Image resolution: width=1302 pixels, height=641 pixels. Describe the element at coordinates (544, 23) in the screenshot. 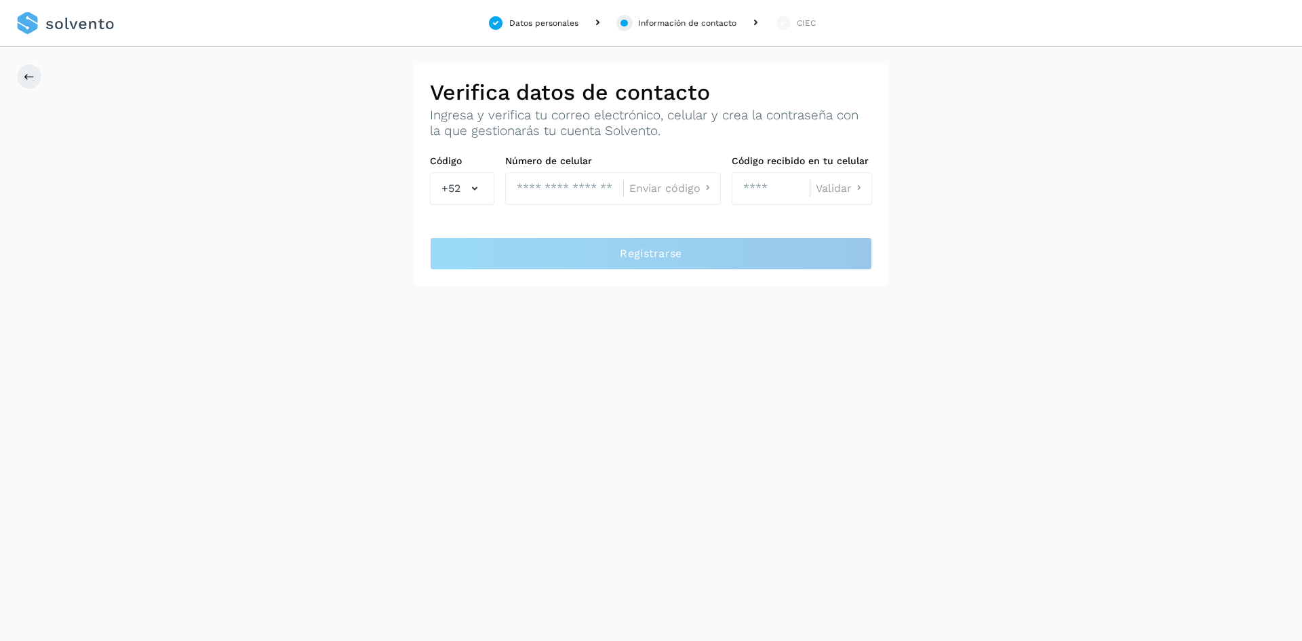

I see `div: Datos personales` at that location.